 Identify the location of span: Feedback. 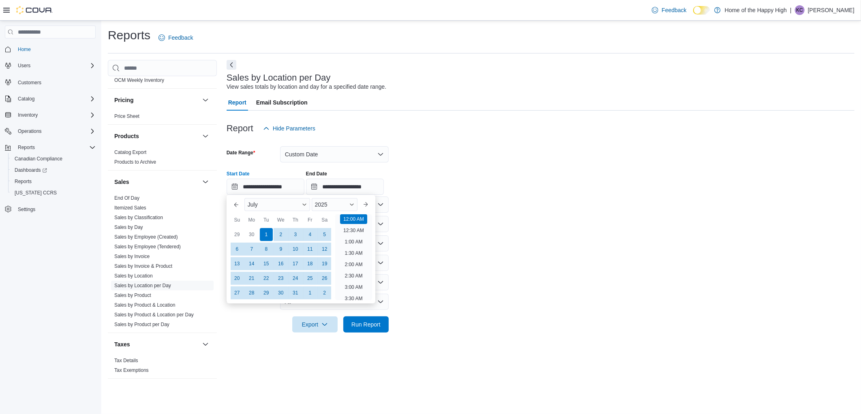
(180, 38).